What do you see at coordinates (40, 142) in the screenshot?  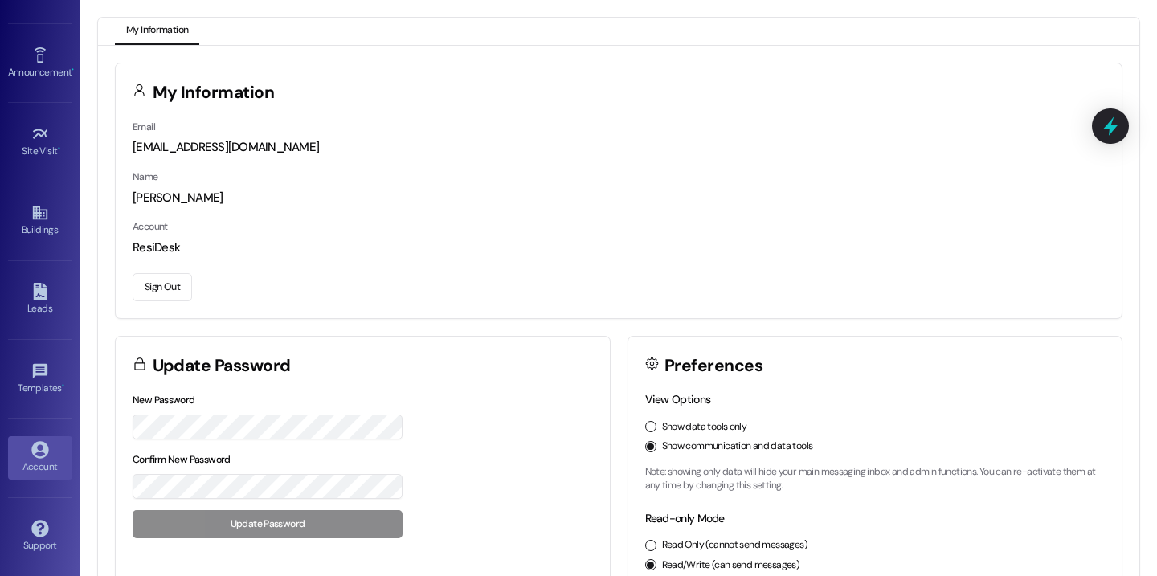 I see `a: Site Visit •` at bounding box center [40, 142].